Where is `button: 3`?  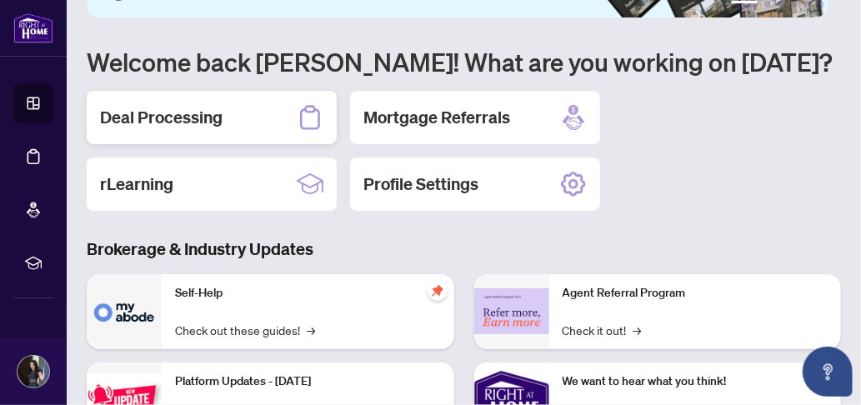
button: 3 is located at coordinates (781, 4).